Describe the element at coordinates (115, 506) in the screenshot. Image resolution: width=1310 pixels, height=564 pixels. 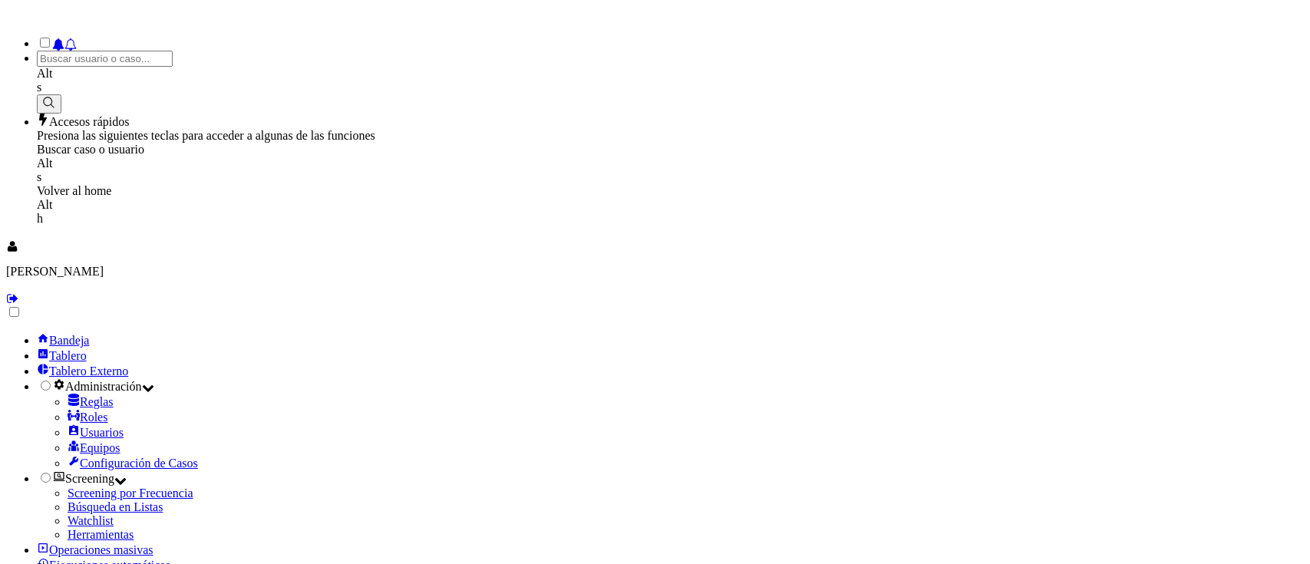
I see `a: Búsqueda en Listas` at that location.